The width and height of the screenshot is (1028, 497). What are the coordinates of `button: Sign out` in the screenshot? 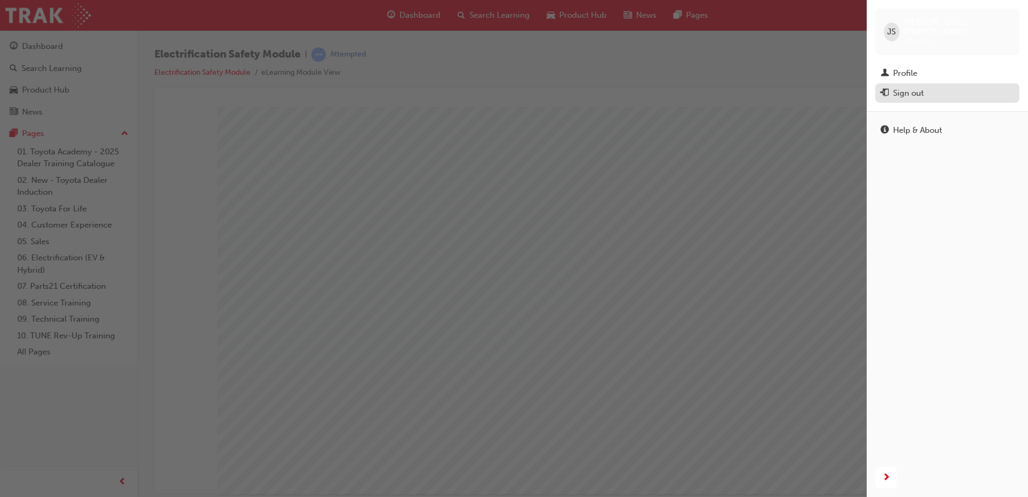 It's located at (947, 93).